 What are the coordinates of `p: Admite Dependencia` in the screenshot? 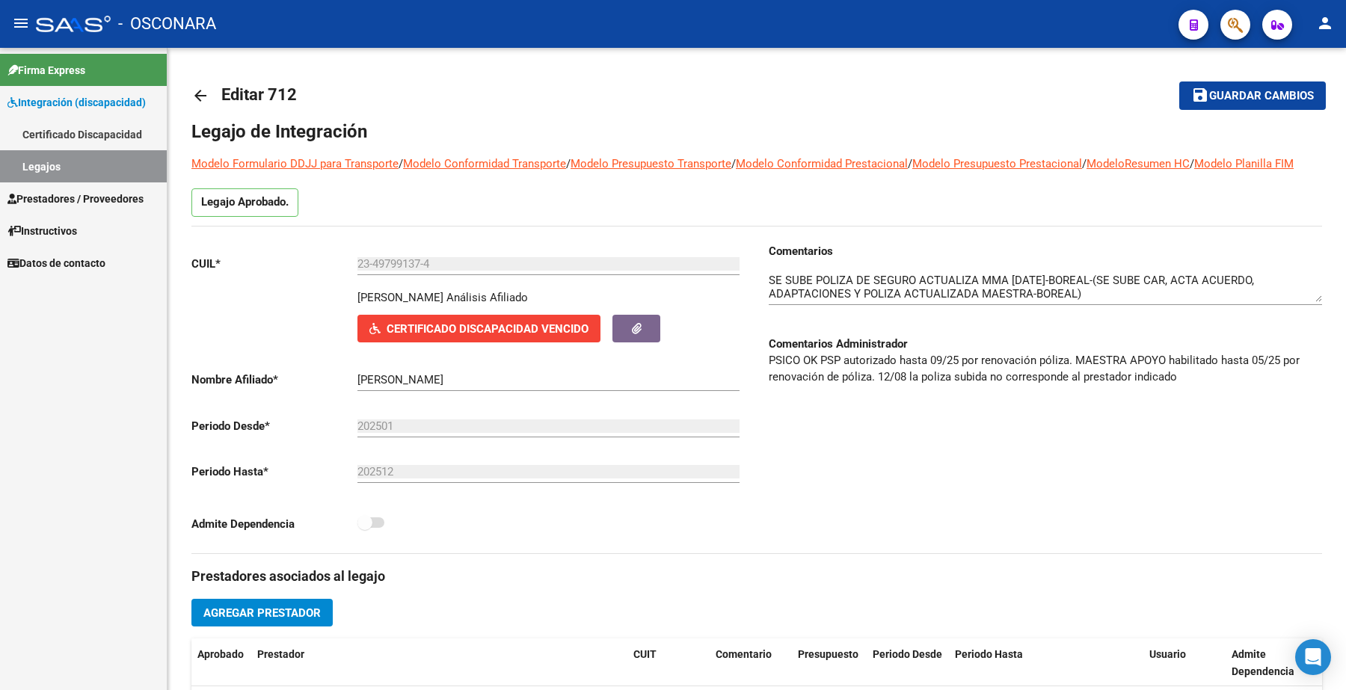 It's located at (274, 524).